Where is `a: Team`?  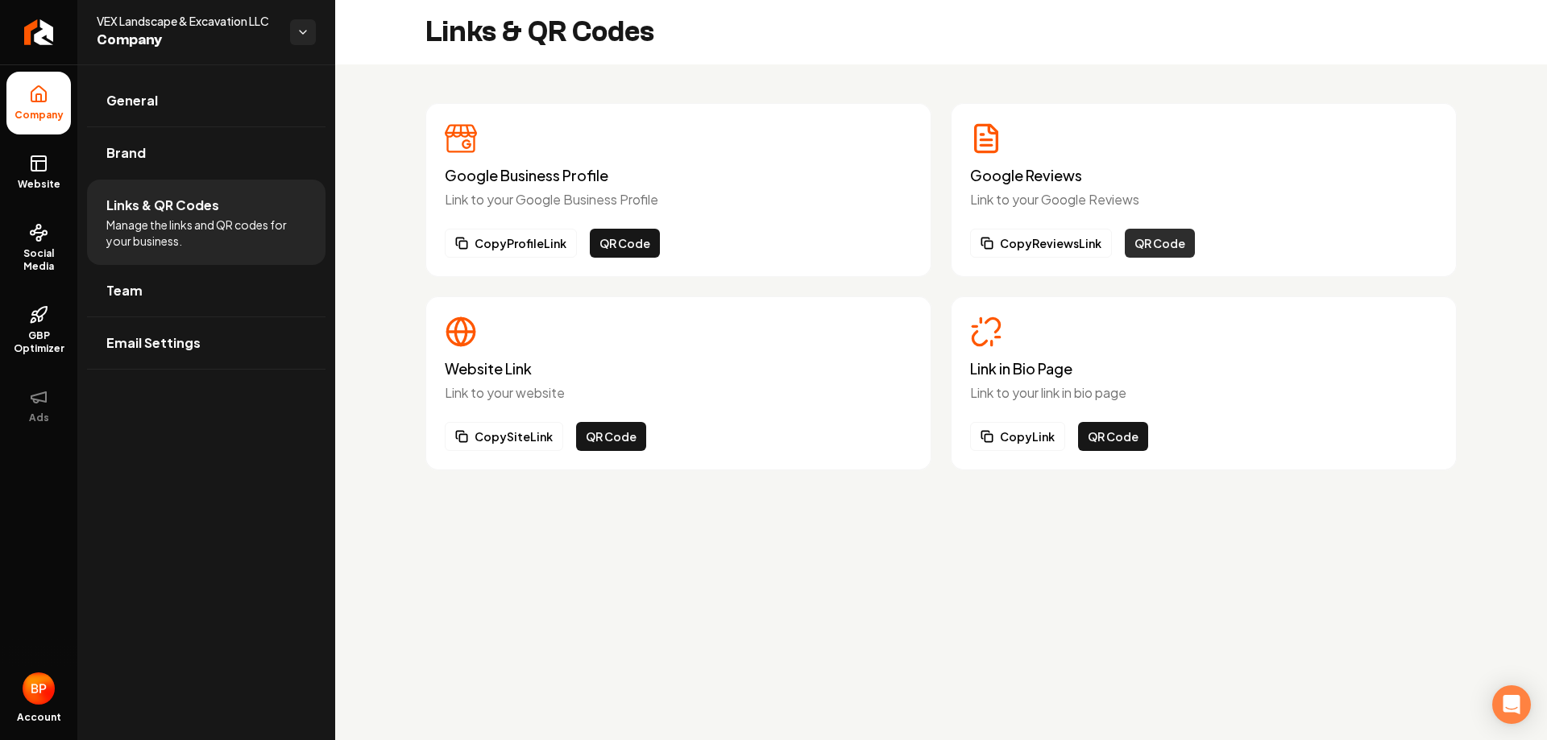
a: Team is located at coordinates (206, 291).